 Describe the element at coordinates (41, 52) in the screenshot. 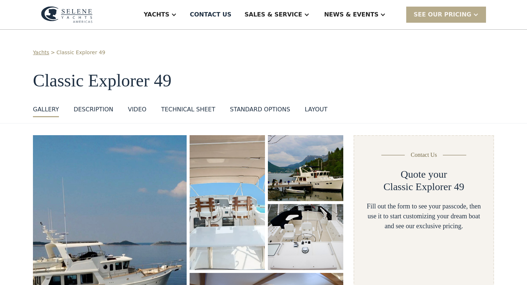

I see `a: Yachts` at that location.